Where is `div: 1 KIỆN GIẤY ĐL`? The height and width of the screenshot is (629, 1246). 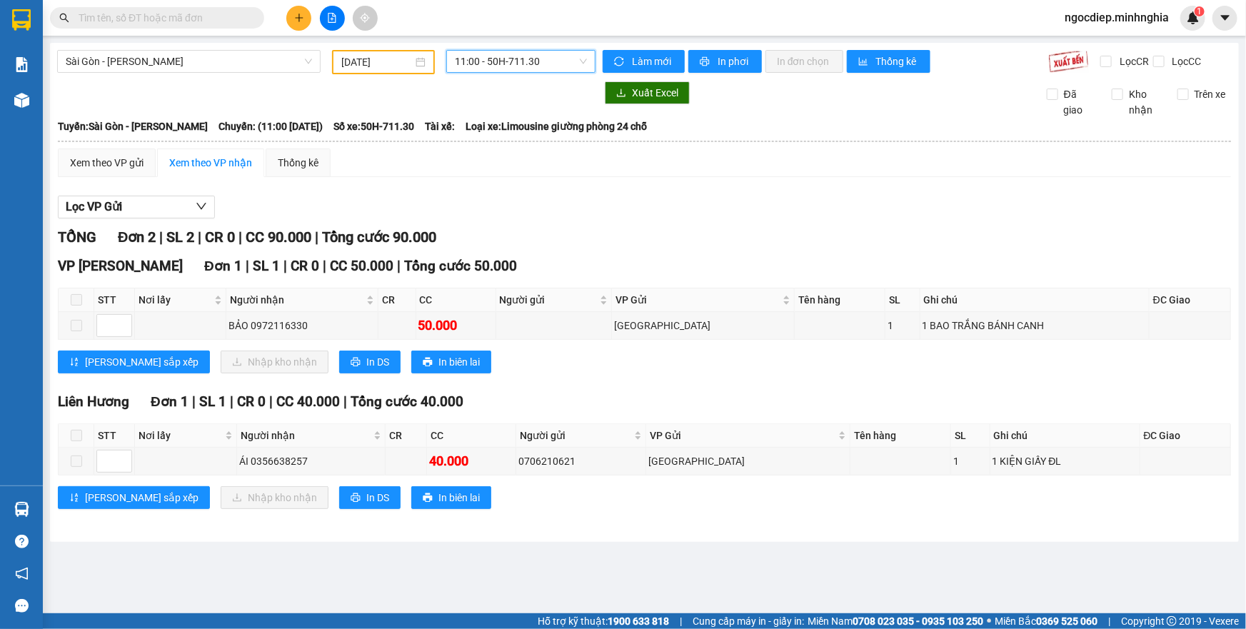 div: 1 KIỆN GIẤY ĐL is located at coordinates (1065, 461).